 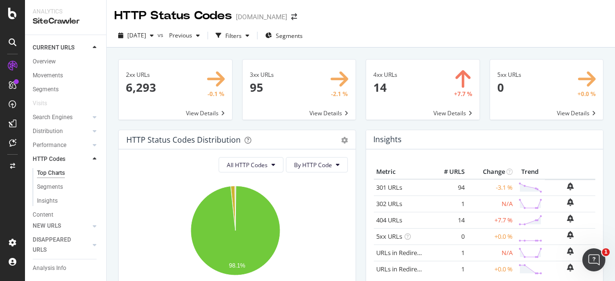 What do you see at coordinates (66, 62) in the screenshot?
I see `a: Overview` at bounding box center [66, 62].